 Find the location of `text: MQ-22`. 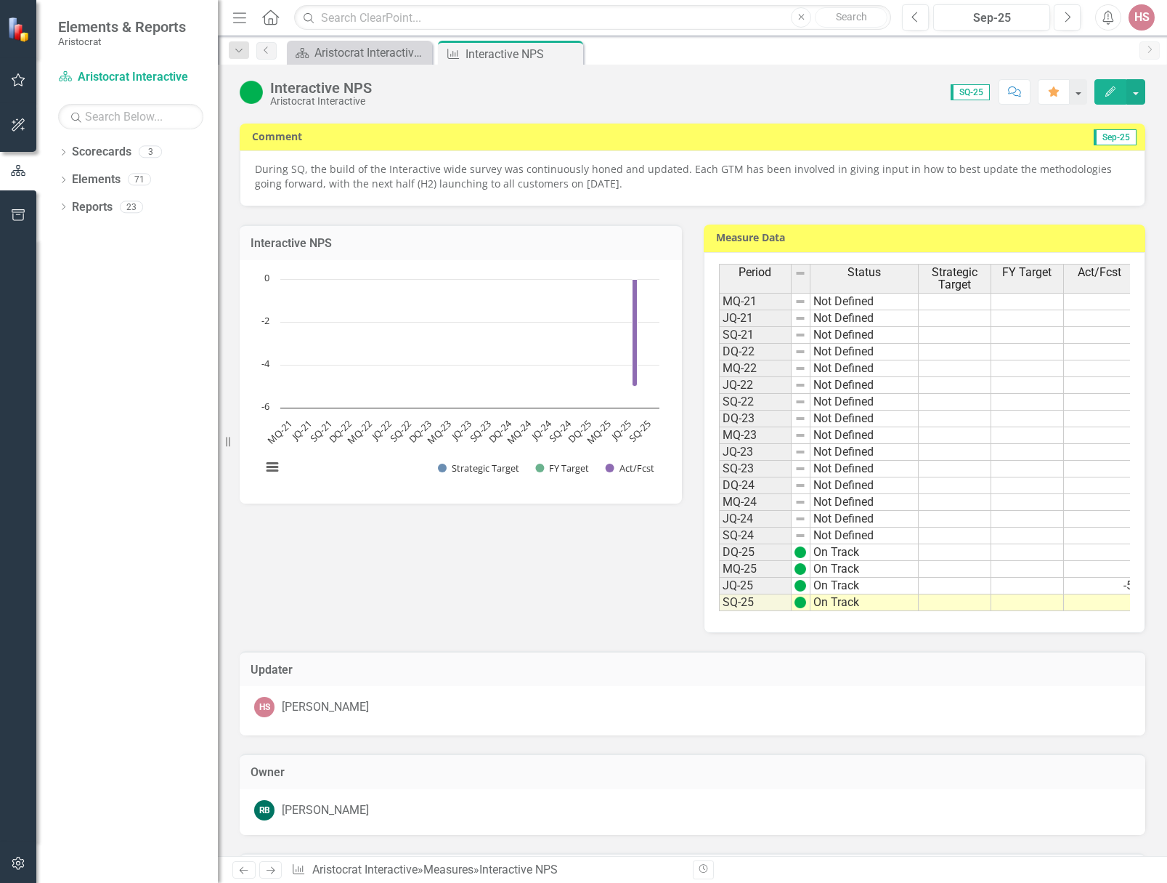

text: MQ-22 is located at coordinates (359, 432).